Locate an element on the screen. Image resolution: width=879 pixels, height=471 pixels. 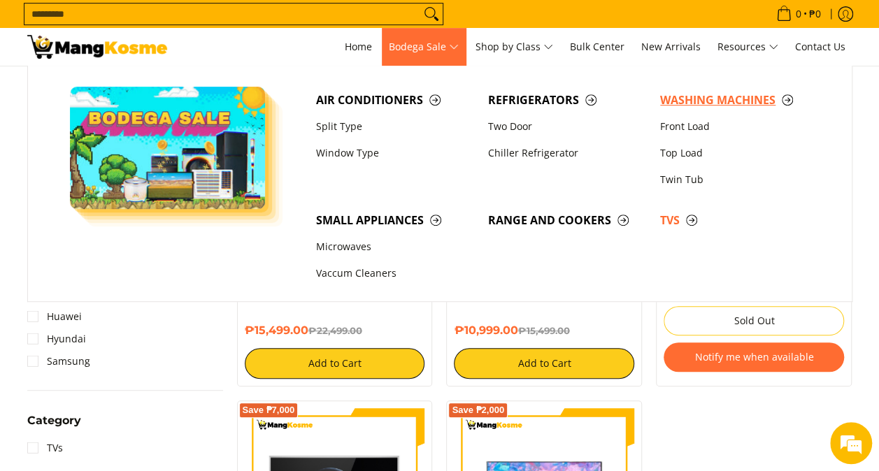
span: Bulk Center is located at coordinates (597, 46).